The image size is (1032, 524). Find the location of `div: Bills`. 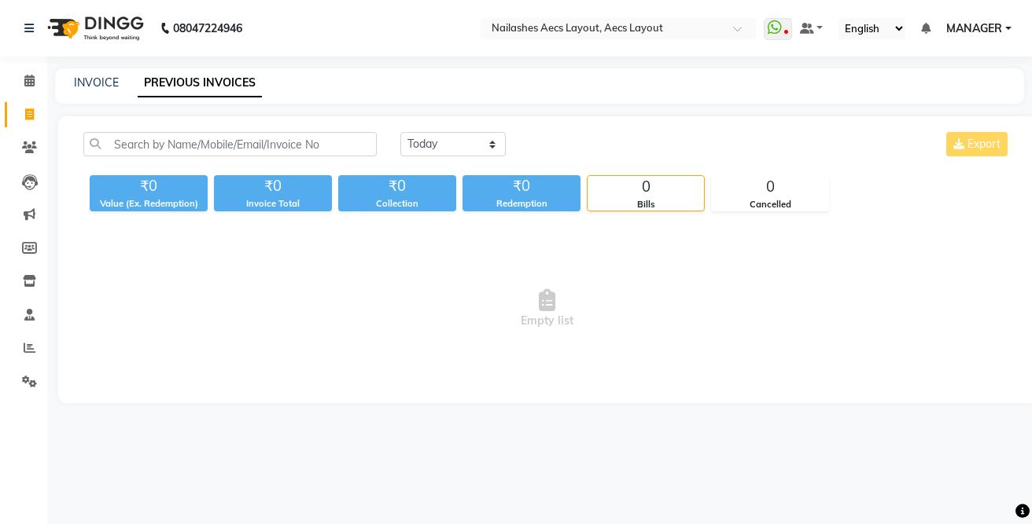

div: Bills is located at coordinates (646, 204).